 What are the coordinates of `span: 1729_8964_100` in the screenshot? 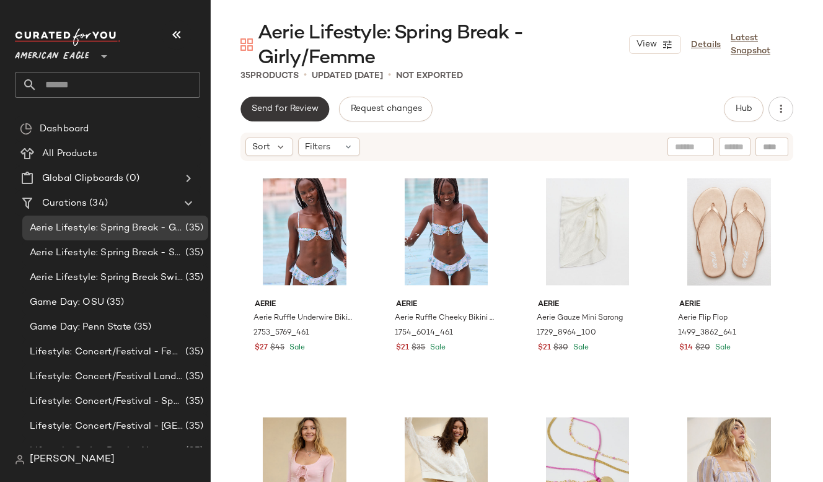 It's located at (567, 334).